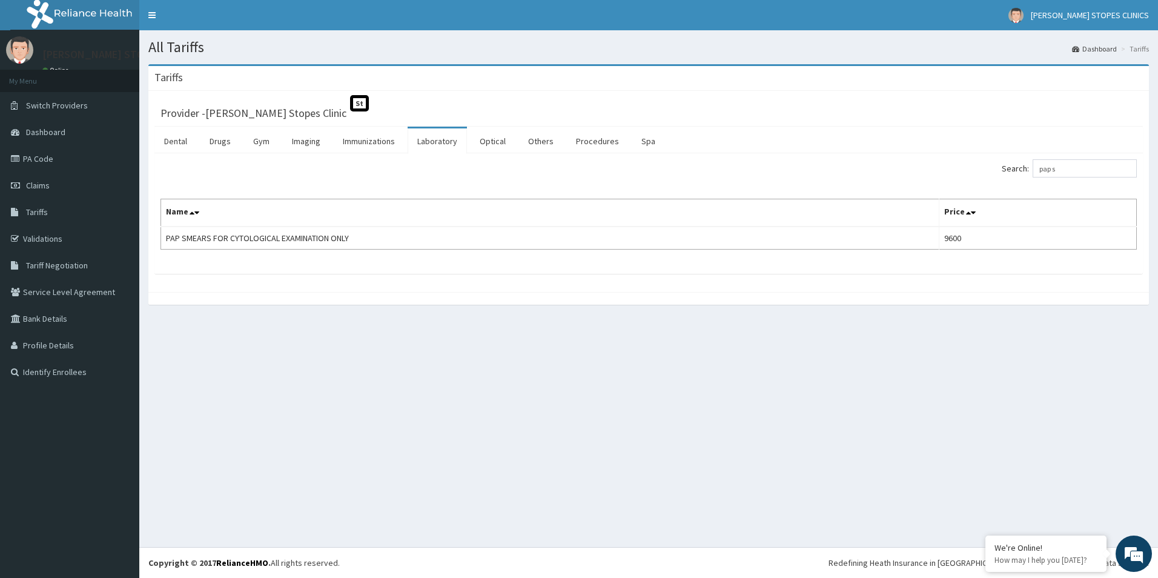 This screenshot has width=1158, height=578. What do you see at coordinates (550, 238) in the screenshot?
I see `td: PAP SMEARS FOR CYTOLOGICAL EXAMINATION ONLY` at bounding box center [550, 238].